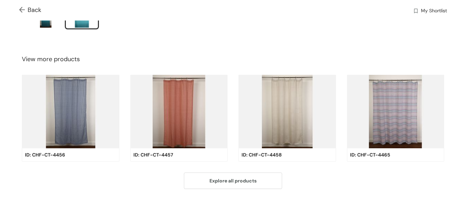 The image size is (466, 219). Describe the element at coordinates (51, 59) in the screenshot. I see `span: View more products` at that location.